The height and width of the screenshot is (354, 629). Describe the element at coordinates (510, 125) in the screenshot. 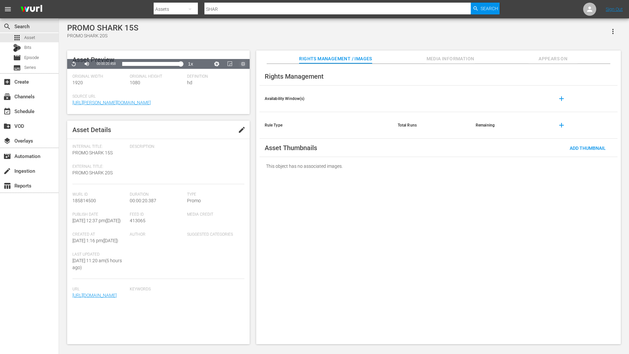

I see `th: Remaining` at that location.